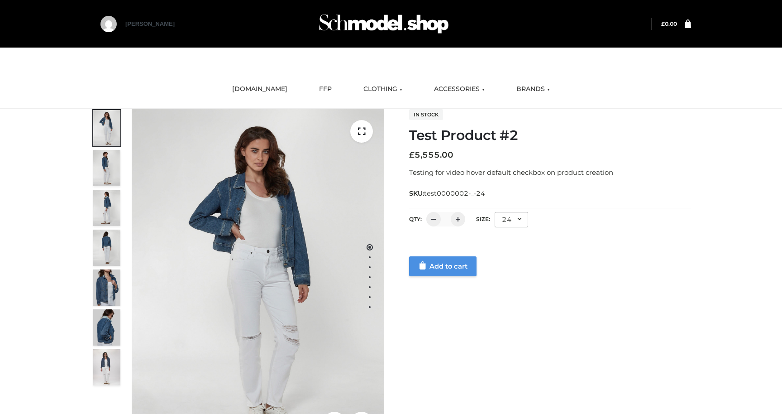  What do you see at coordinates (384, 24) in the screenshot?
I see `img: Schmodel Admin 964` at bounding box center [384, 24].